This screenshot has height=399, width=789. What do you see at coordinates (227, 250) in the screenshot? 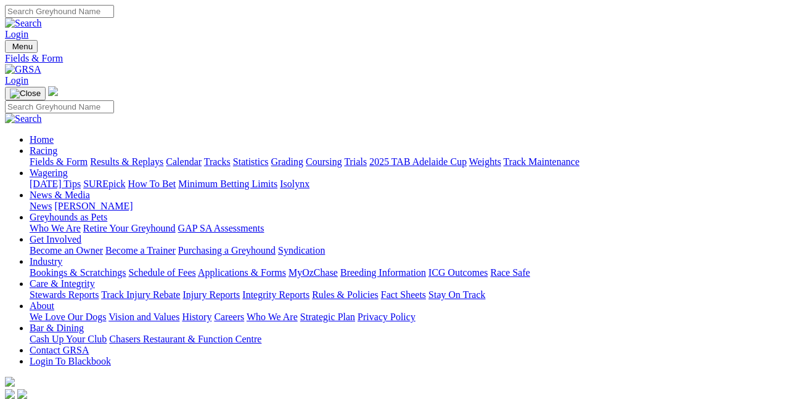
I see `a: Purchasing a Greyhound` at bounding box center [227, 250].